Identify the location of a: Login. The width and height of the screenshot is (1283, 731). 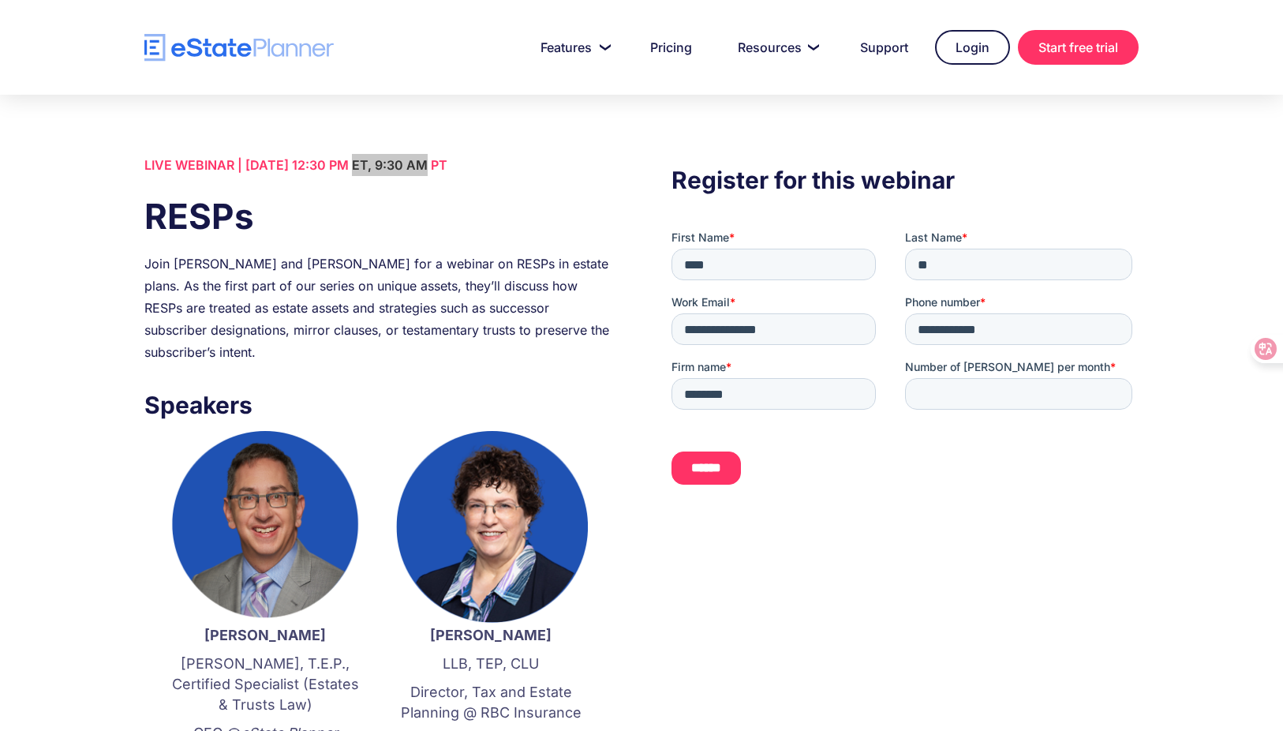
(972, 47).